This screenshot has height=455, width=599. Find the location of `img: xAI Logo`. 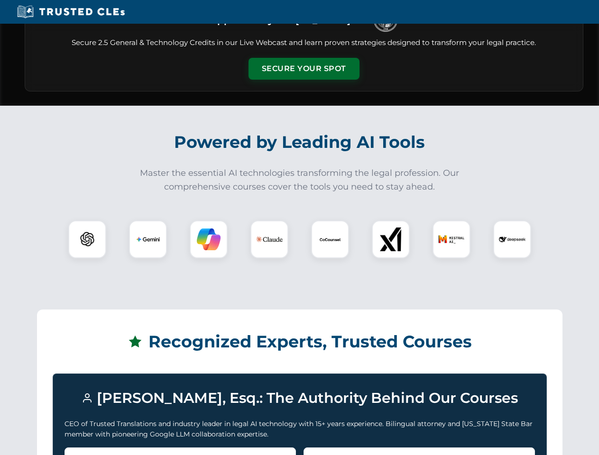

img: xAI Logo is located at coordinates (391, 239).